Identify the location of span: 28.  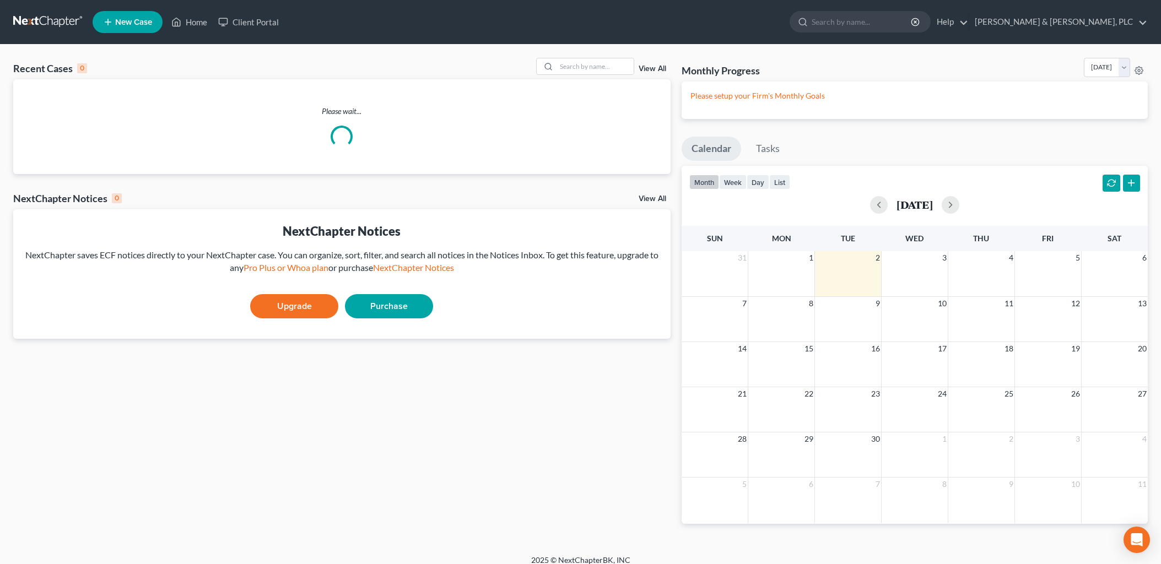
(742, 439).